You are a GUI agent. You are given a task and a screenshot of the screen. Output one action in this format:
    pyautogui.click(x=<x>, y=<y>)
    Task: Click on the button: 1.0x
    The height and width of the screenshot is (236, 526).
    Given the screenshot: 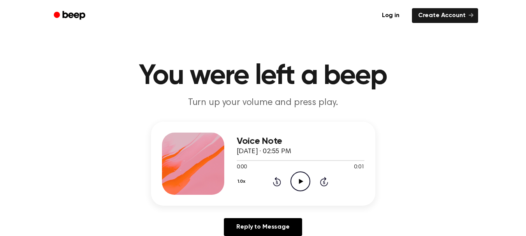 What is the action you would take?
    pyautogui.click(x=242, y=182)
    